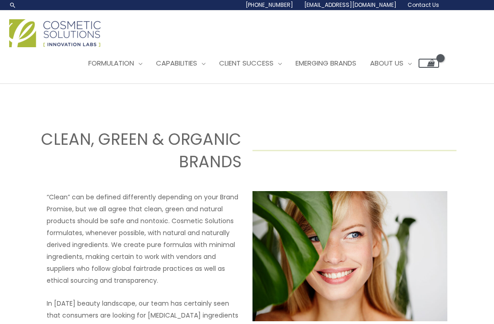 The image size is (494, 324). I want to click on span: Client Success, so click(246, 63).